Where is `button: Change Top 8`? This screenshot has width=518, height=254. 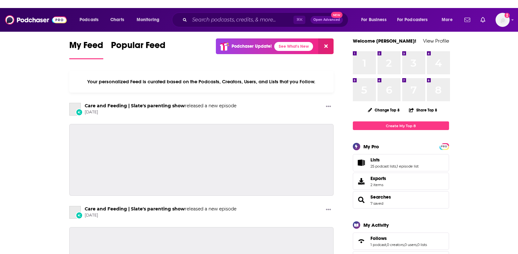 button: Change Top 8 is located at coordinates (384, 110).